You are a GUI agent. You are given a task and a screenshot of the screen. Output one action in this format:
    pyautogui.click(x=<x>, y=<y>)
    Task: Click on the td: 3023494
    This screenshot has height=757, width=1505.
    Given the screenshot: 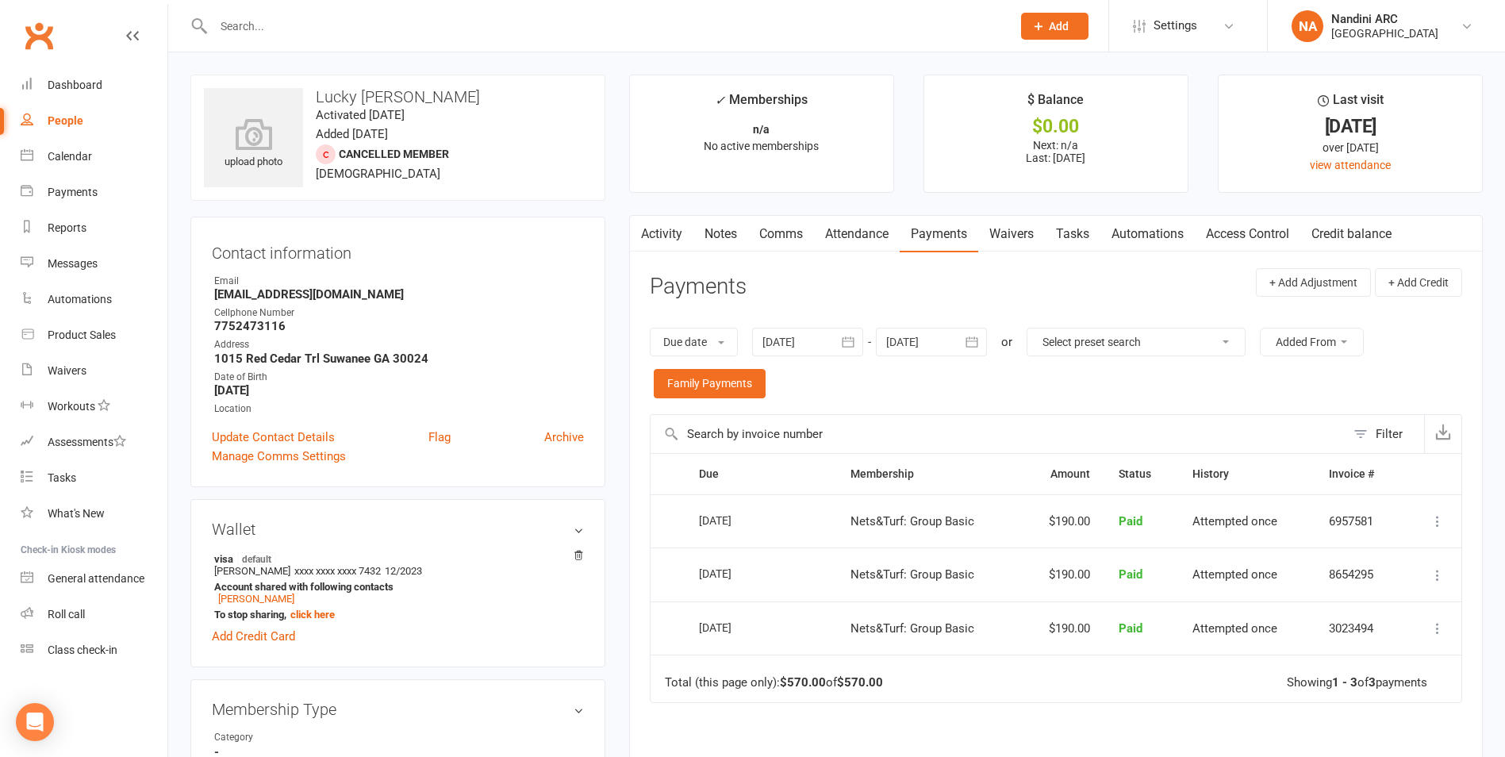 What is the action you would take?
    pyautogui.click(x=1359, y=628)
    